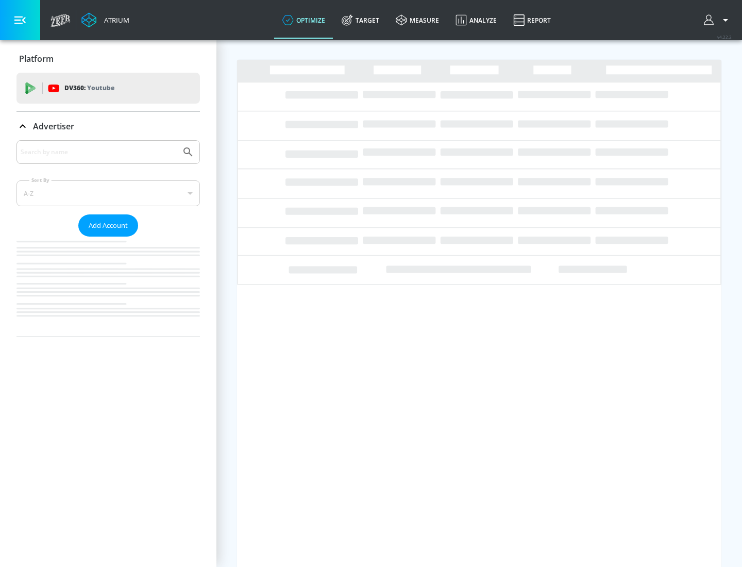  What do you see at coordinates (476, 20) in the screenshot?
I see `a: Analyze` at bounding box center [476, 20].